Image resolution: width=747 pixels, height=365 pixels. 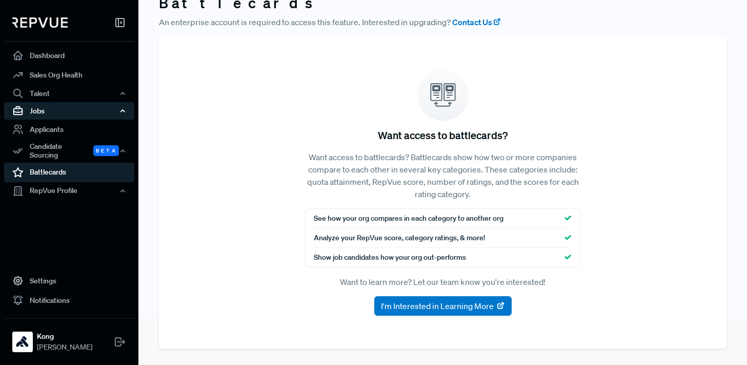 What do you see at coordinates (69, 190) in the screenshot?
I see `button: RepVue Profile` at bounding box center [69, 190].